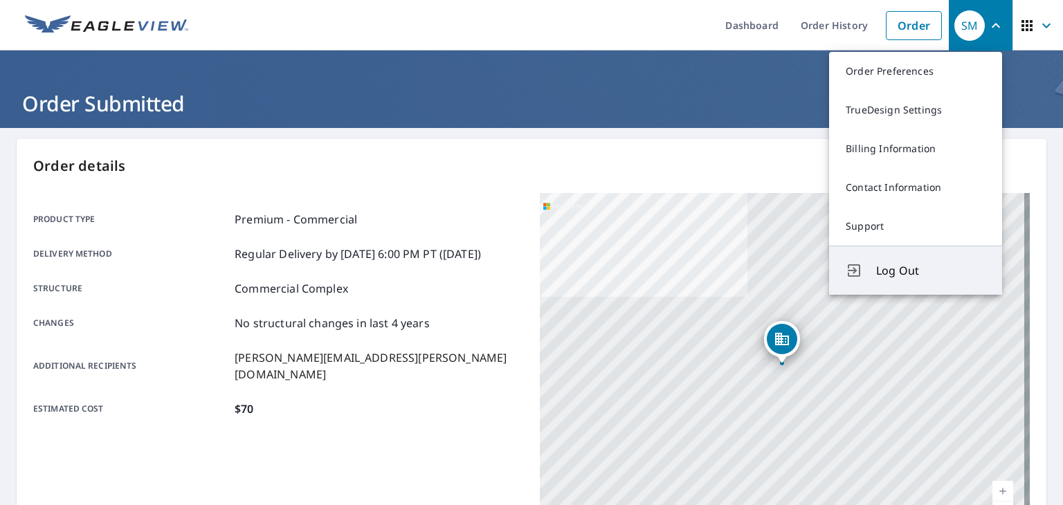 The image size is (1063, 505). Describe the element at coordinates (291, 289) in the screenshot. I see `p: Commercial Complex` at that location.